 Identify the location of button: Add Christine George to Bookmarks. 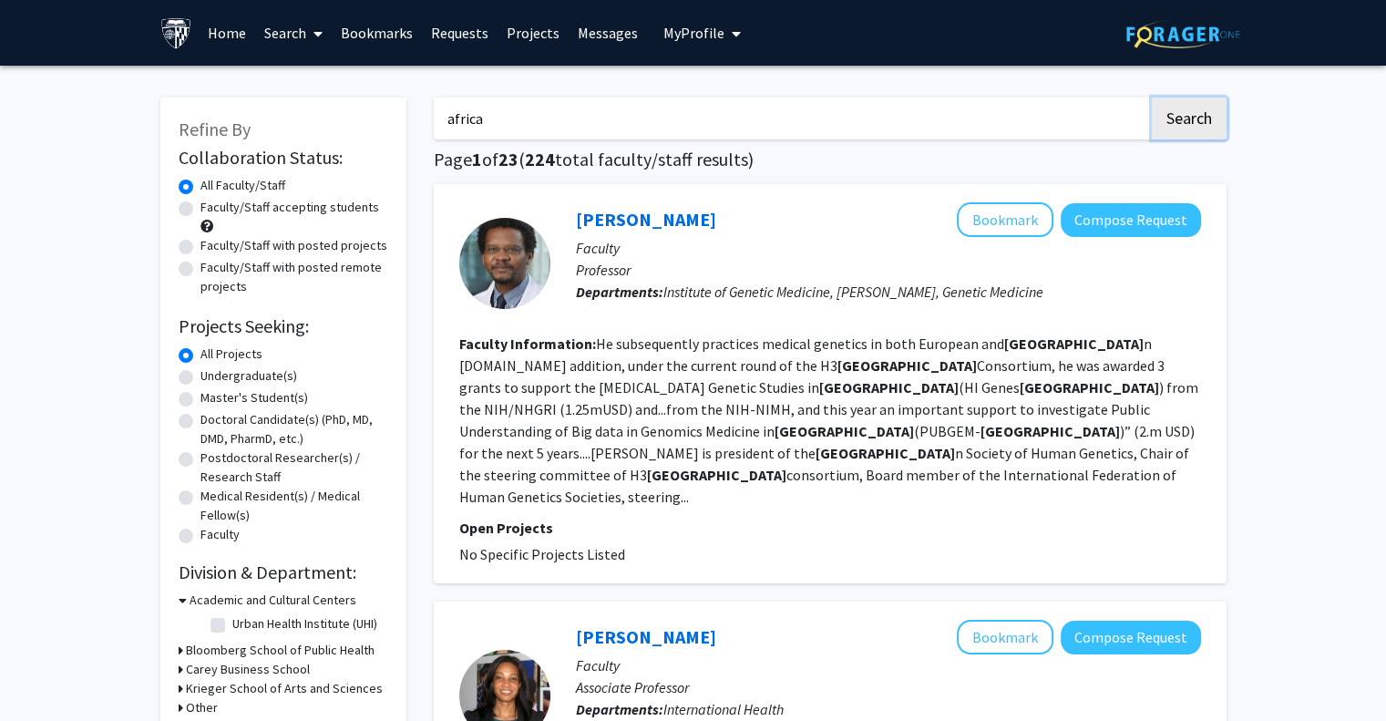
(1005, 637).